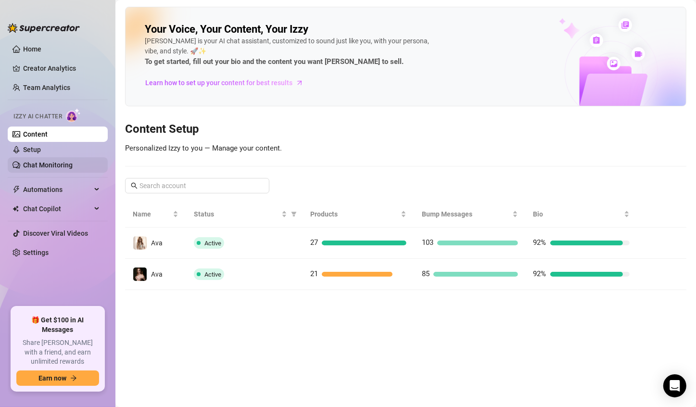 The height and width of the screenshot is (407, 696). What do you see at coordinates (55, 233) in the screenshot?
I see `a: Discover Viral Videos` at bounding box center [55, 233].